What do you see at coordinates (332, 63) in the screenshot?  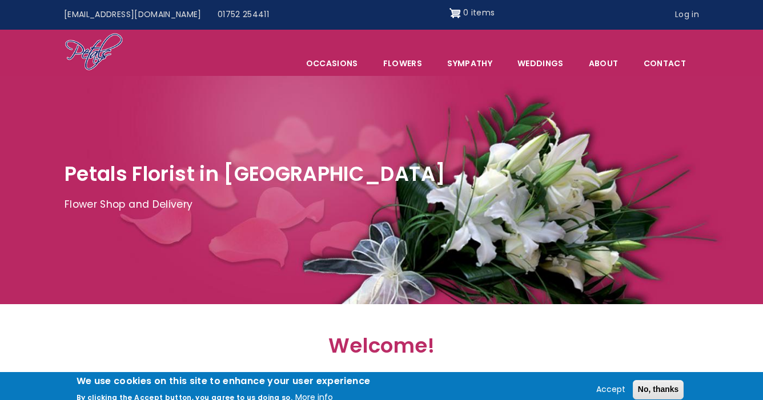 I see `span: Occasions` at bounding box center [332, 63].